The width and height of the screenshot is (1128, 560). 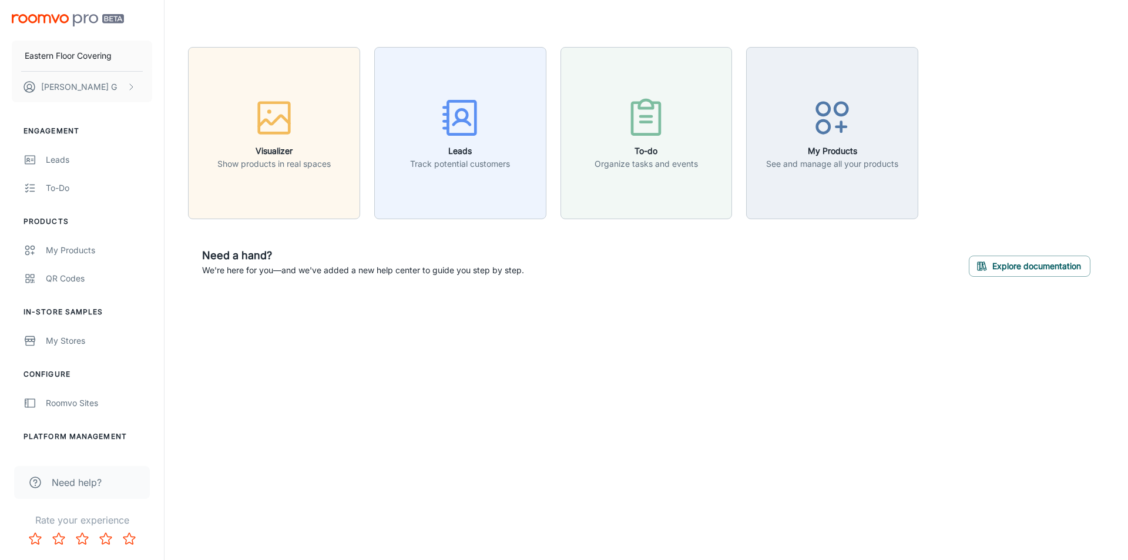 What do you see at coordinates (274, 164) in the screenshot?
I see `p: Show products in real spaces` at bounding box center [274, 164].